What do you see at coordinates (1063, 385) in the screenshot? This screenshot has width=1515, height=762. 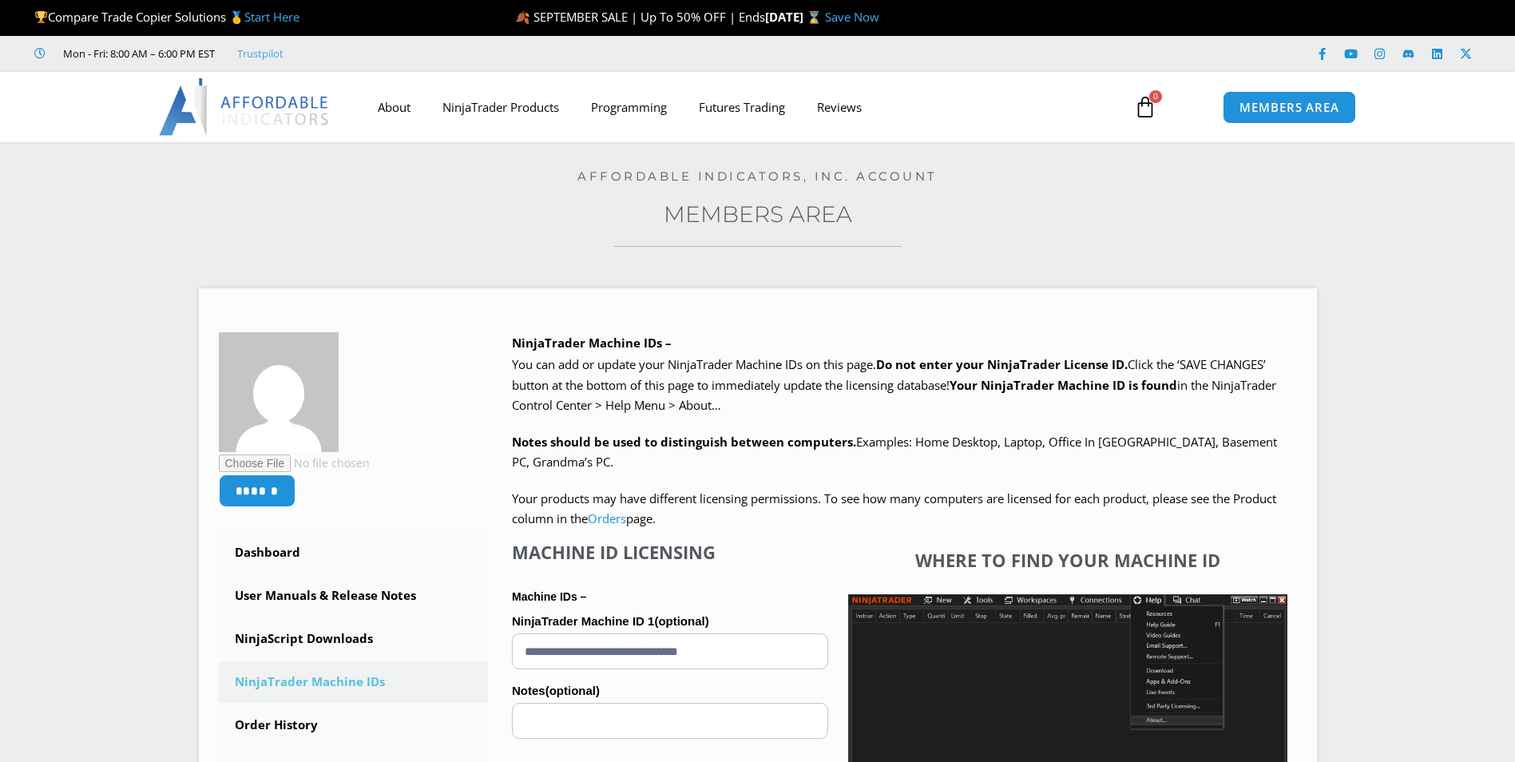 I see `strong: Your NinjaTrader Machine ID is found` at bounding box center [1063, 385].